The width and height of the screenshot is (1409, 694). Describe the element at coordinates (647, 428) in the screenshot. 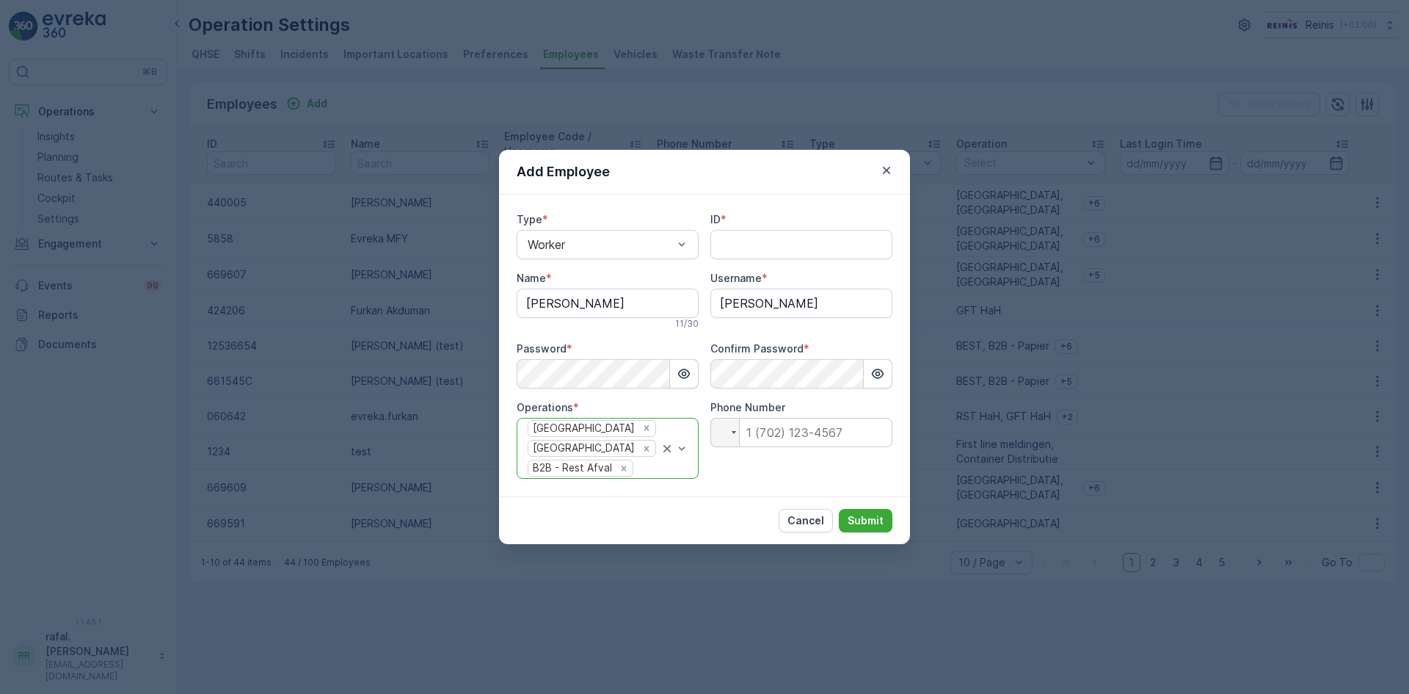

I see `div: Remove Prullenbakken` at that location.